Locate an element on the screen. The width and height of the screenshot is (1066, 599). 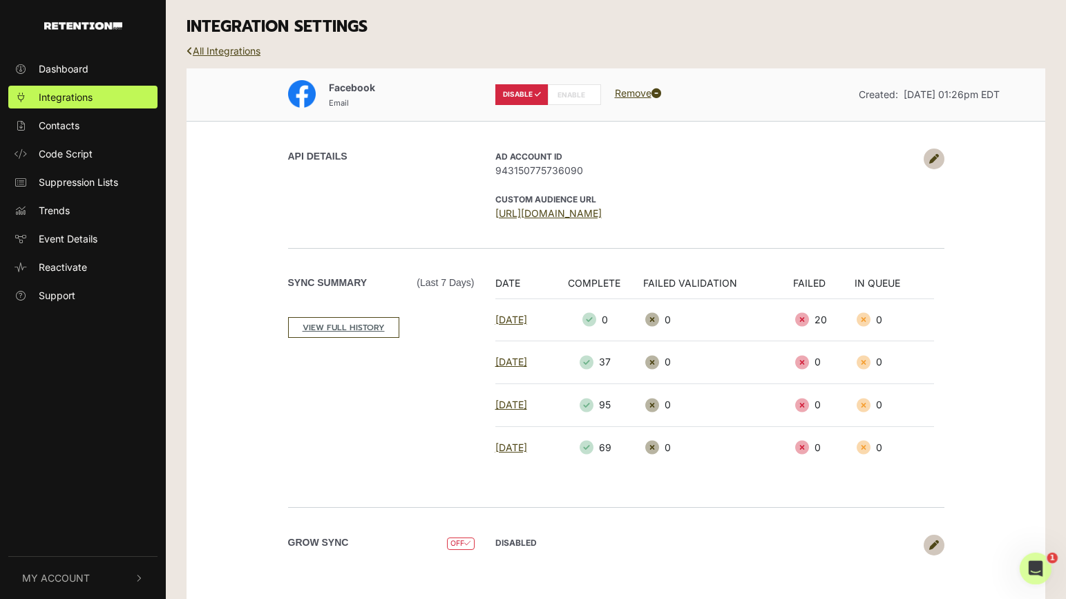
a: All Integrations is located at coordinates (223, 50).